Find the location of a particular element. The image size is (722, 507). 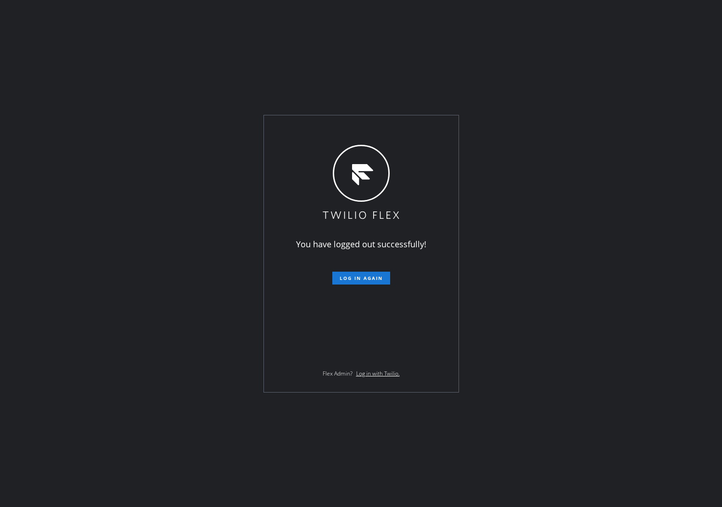

span: Log in again is located at coordinates (361, 278).